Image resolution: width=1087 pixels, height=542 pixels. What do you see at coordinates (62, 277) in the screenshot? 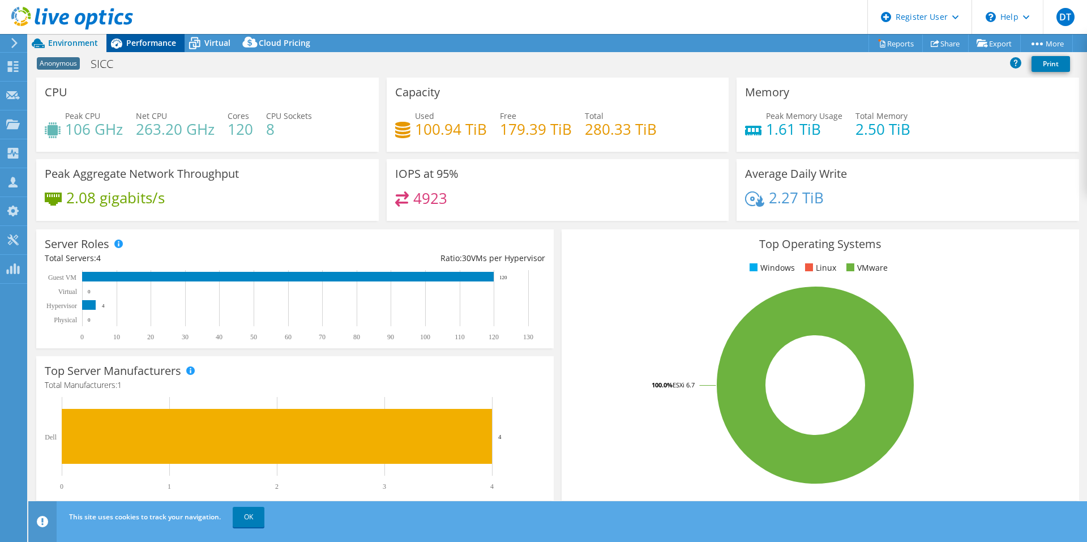
I see `text: Guest VM` at bounding box center [62, 277].